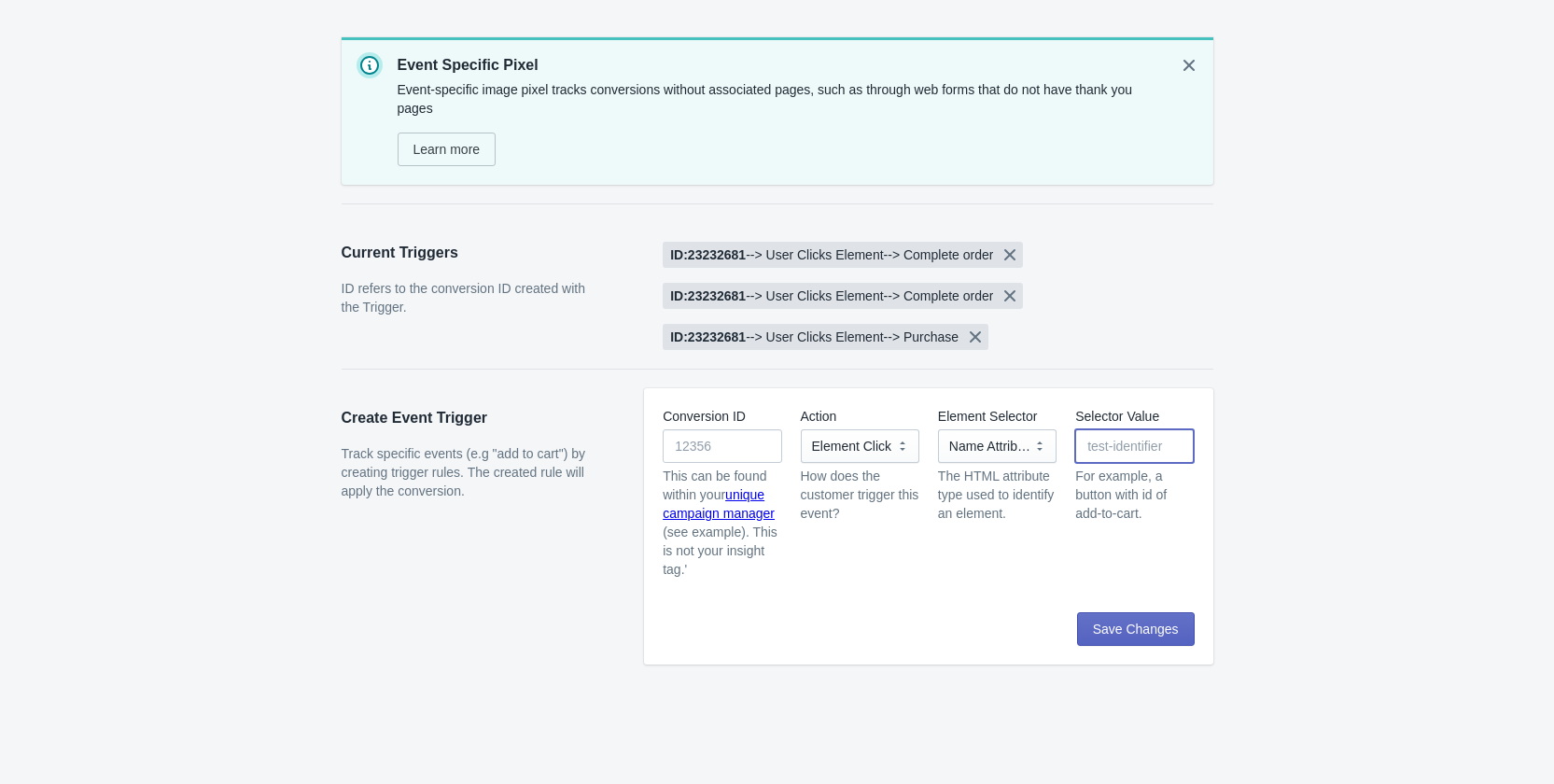  I want to click on span: [object Object], -->, ,User Clicks Element, -->, ,Purchase, so click(814, 337).